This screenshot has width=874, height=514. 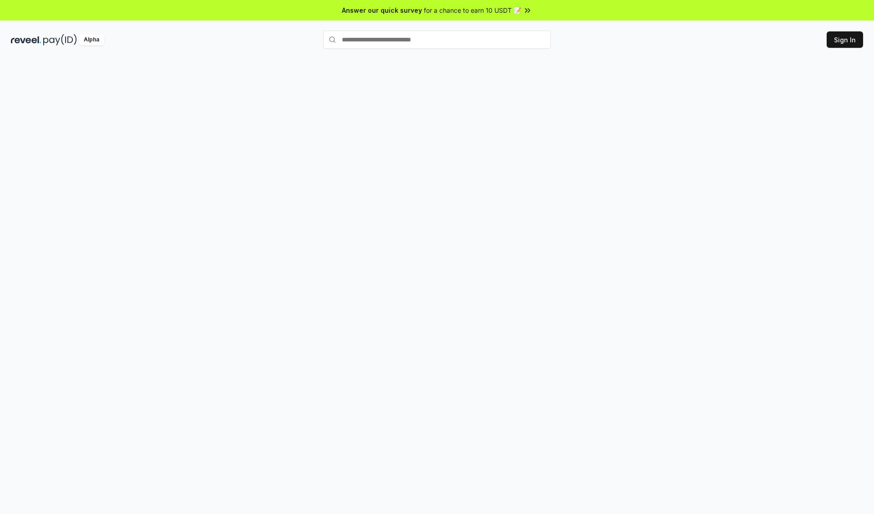 I want to click on span: for a chance to earn 10 USDT 📝, so click(x=473, y=10).